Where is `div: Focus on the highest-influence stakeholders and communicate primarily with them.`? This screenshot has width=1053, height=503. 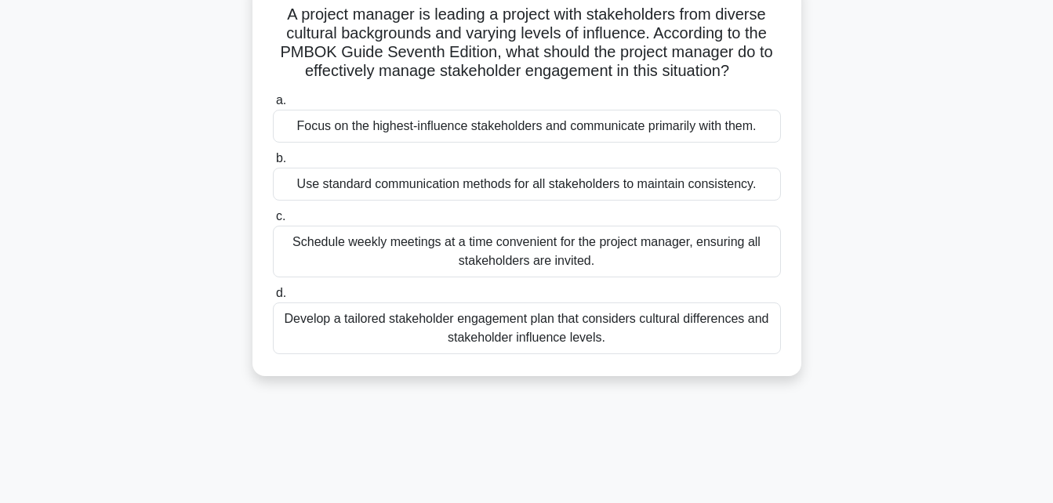
div: Focus on the highest-influence stakeholders and communicate primarily with them. is located at coordinates (527, 126).